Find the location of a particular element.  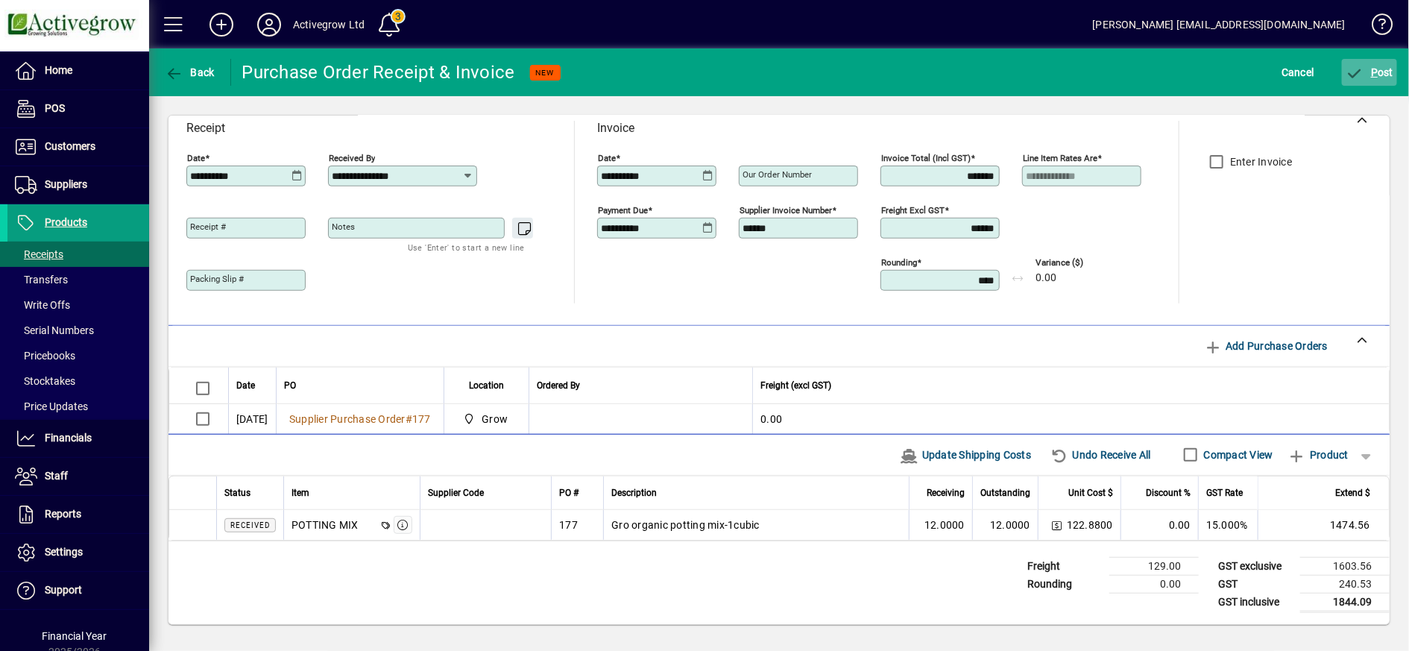

td: Freight is located at coordinates (1064, 566).